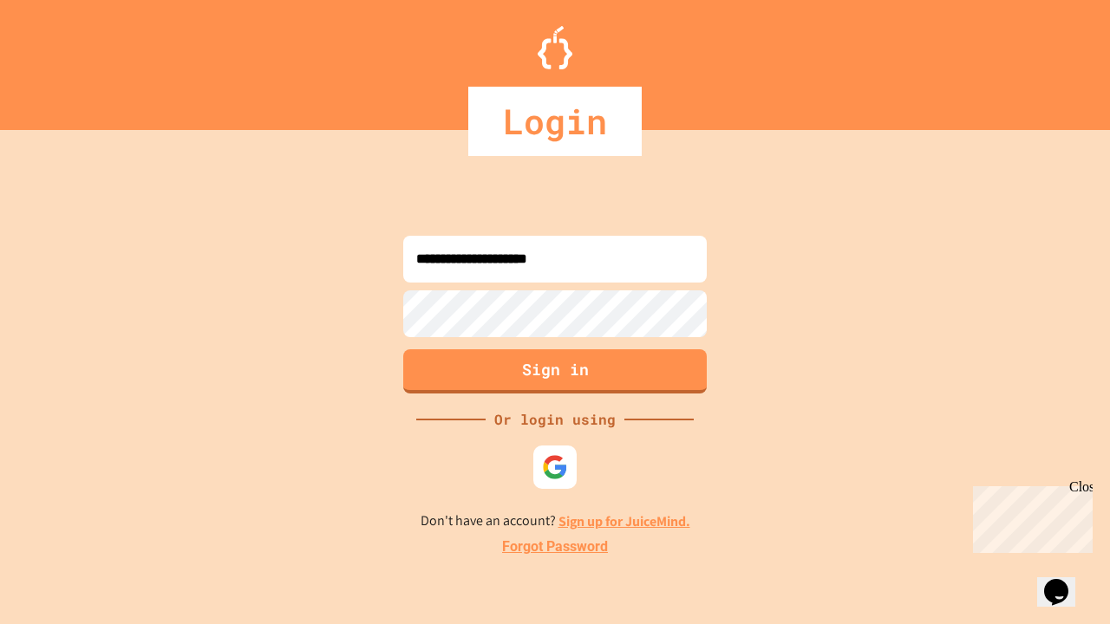 Image resolution: width=1110 pixels, height=624 pixels. I want to click on button: Sign in, so click(555, 371).